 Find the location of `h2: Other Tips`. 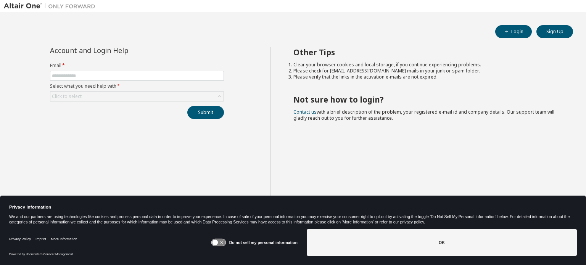

h2: Other Tips is located at coordinates (426, 52).